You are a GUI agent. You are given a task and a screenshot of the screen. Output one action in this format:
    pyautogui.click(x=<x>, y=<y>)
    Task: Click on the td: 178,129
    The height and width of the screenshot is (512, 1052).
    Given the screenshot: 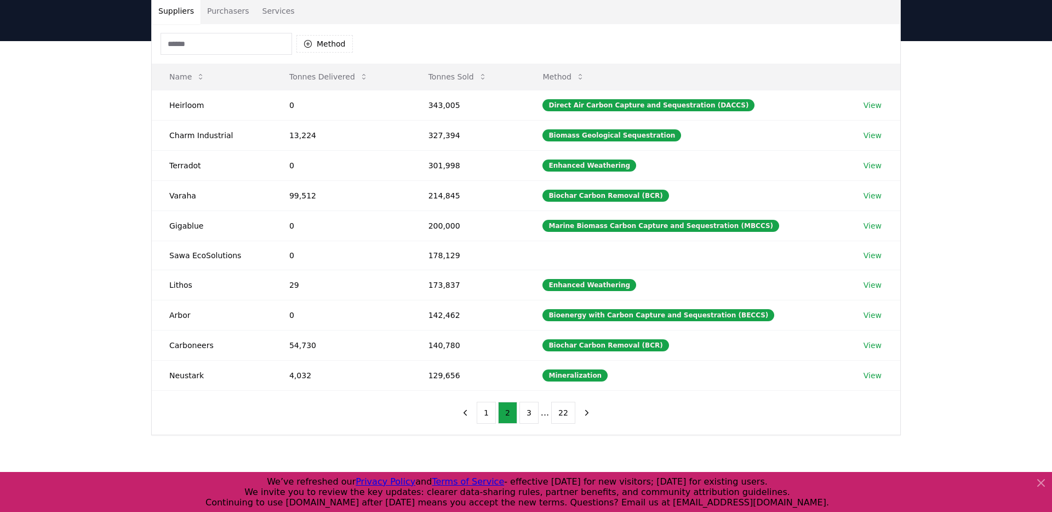 What is the action you would take?
    pyautogui.click(x=468, y=255)
    